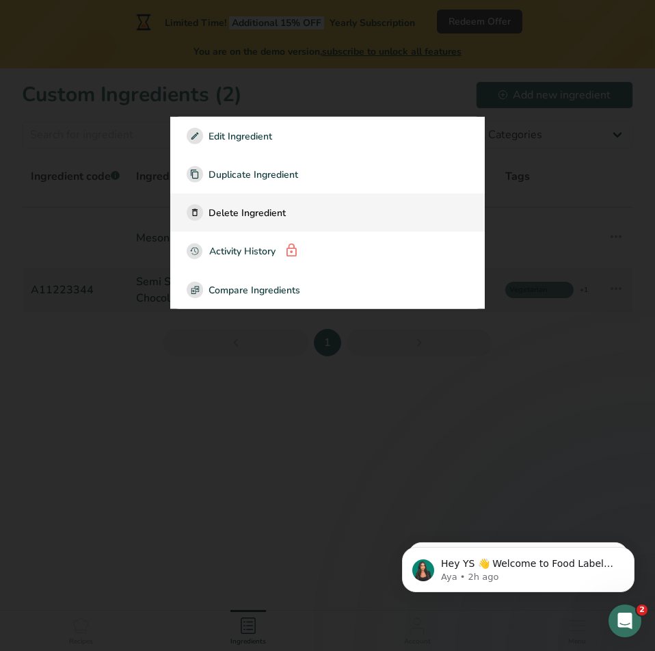 The image size is (655, 651). Describe the element at coordinates (240, 135) in the screenshot. I see `span: Edit Ingredient` at that location.